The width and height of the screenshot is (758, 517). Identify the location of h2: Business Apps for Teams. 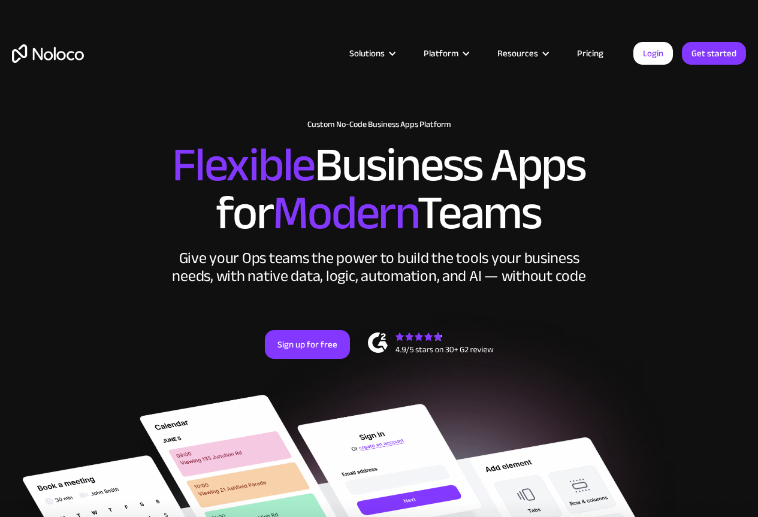
(379, 189).